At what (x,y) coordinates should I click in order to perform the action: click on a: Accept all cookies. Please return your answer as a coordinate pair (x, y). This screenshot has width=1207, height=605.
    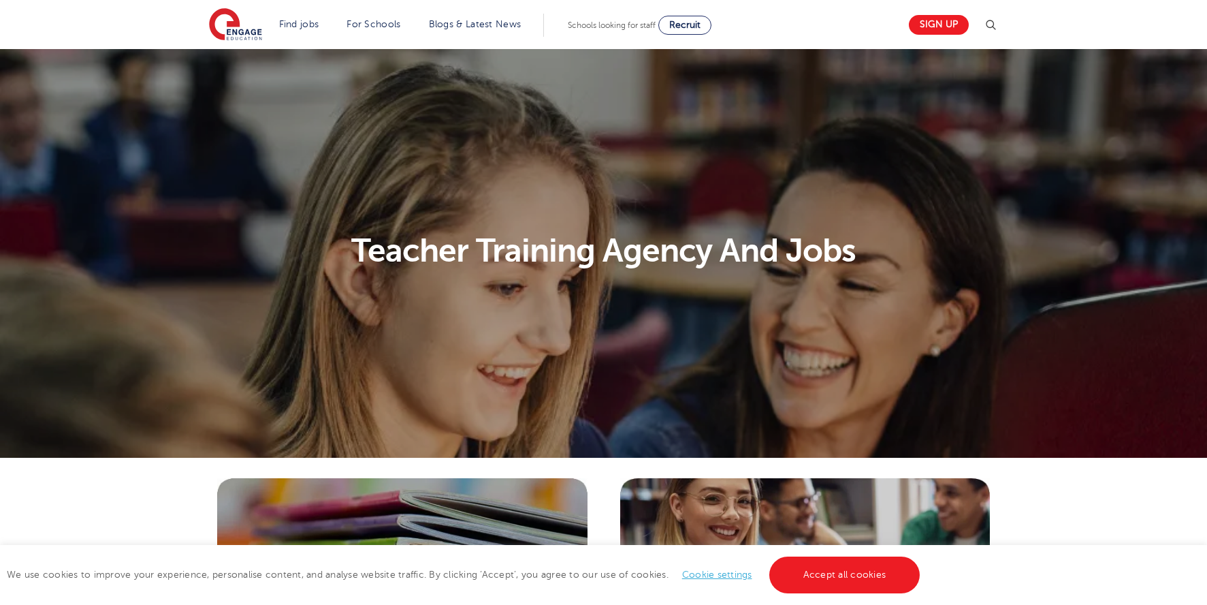
    Looking at the image, I should click on (845, 575).